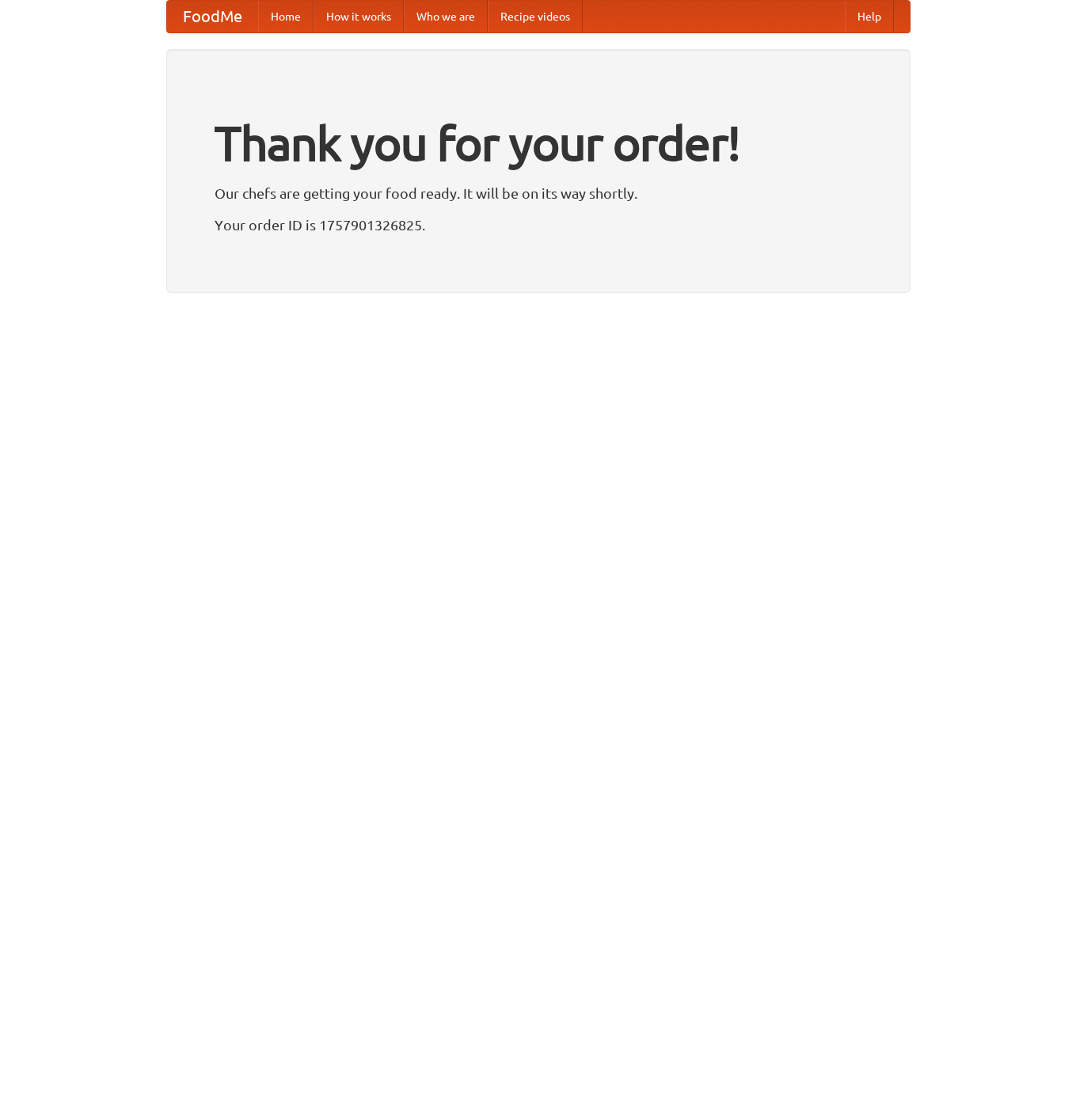 The image size is (1076, 1120). What do you see at coordinates (538, 225) in the screenshot?
I see `p: Your order ID is 1757901326825.` at bounding box center [538, 225].